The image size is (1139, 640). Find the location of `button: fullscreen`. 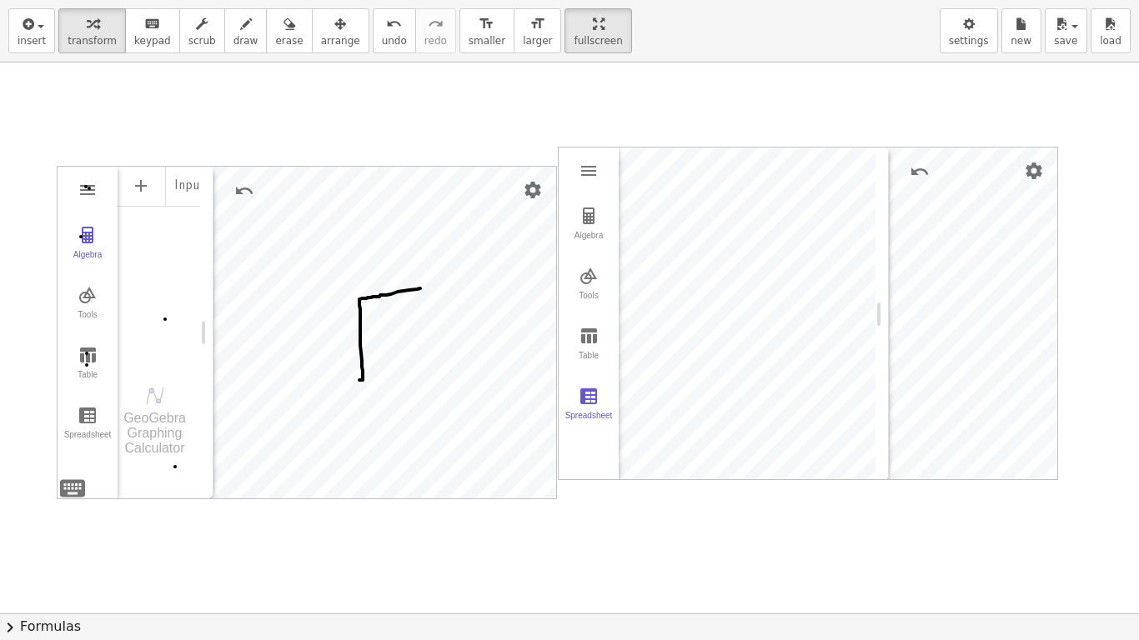

button: fullscreen is located at coordinates (598, 31).